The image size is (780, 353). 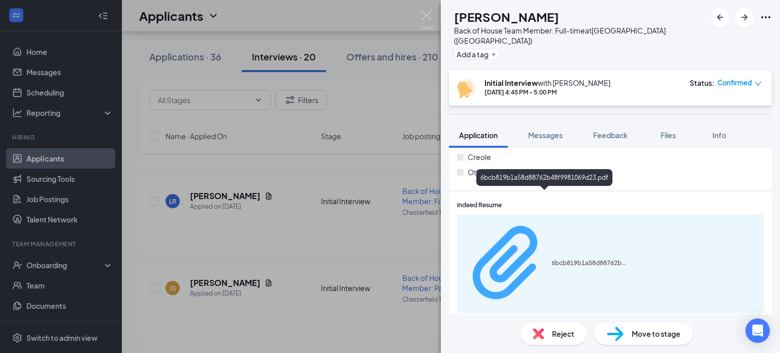 I want to click on div: Status :, so click(x=702, y=83).